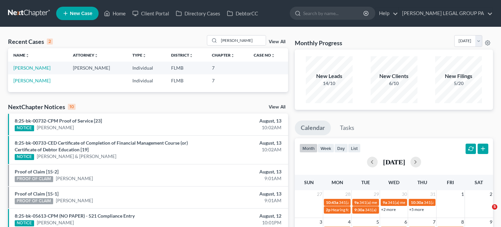 The height and width of the screenshot is (227, 501). I want to click on a: Help, so click(387, 13).